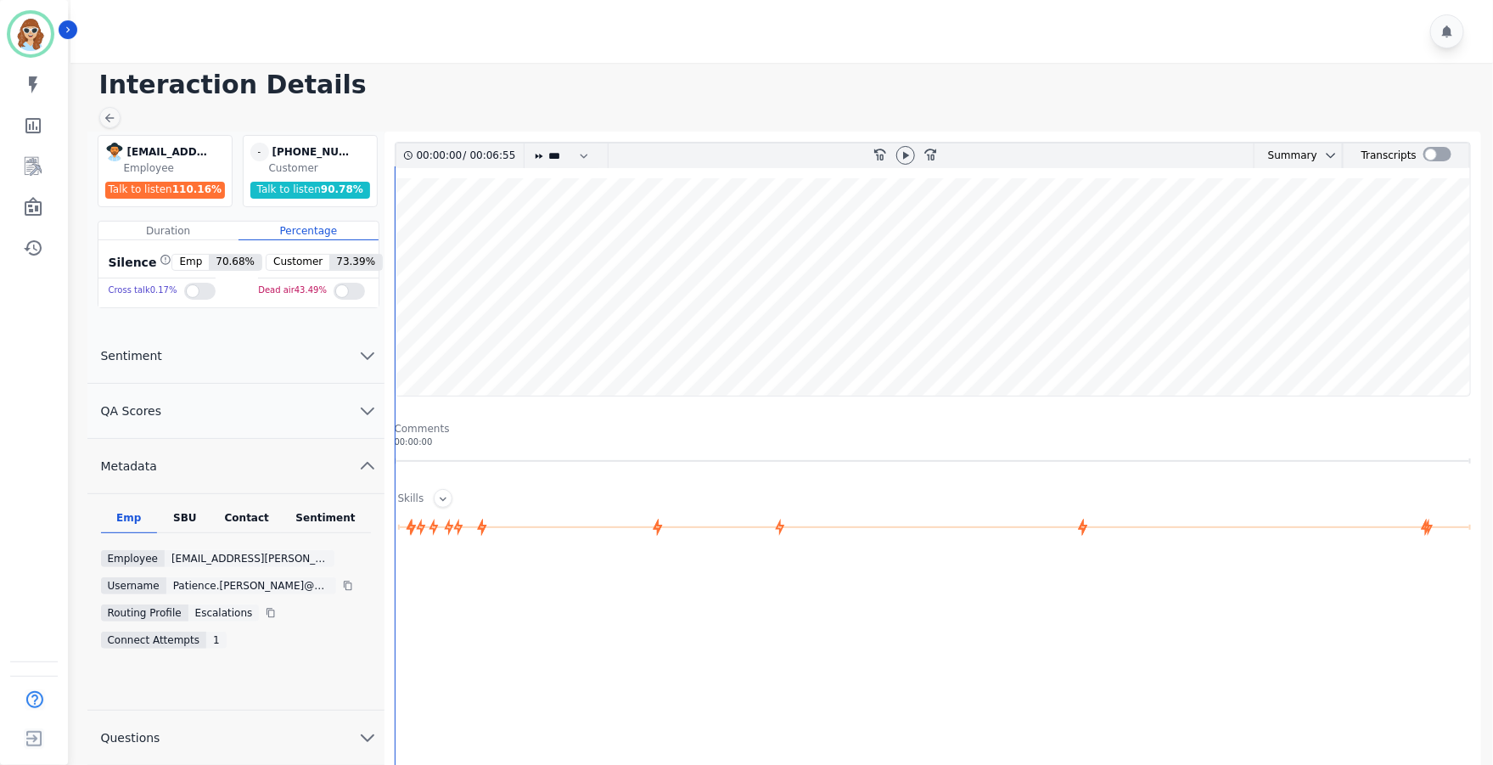  I want to click on div: Duration, so click(168, 231).